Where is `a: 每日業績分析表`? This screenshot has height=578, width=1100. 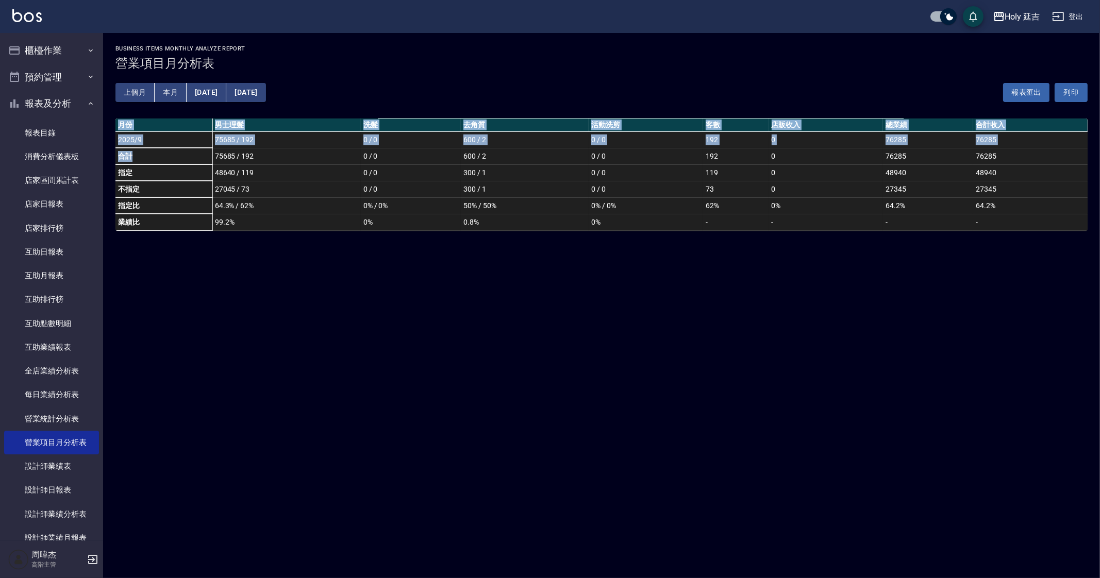
a: 每日業績分析表 is located at coordinates (52, 395).